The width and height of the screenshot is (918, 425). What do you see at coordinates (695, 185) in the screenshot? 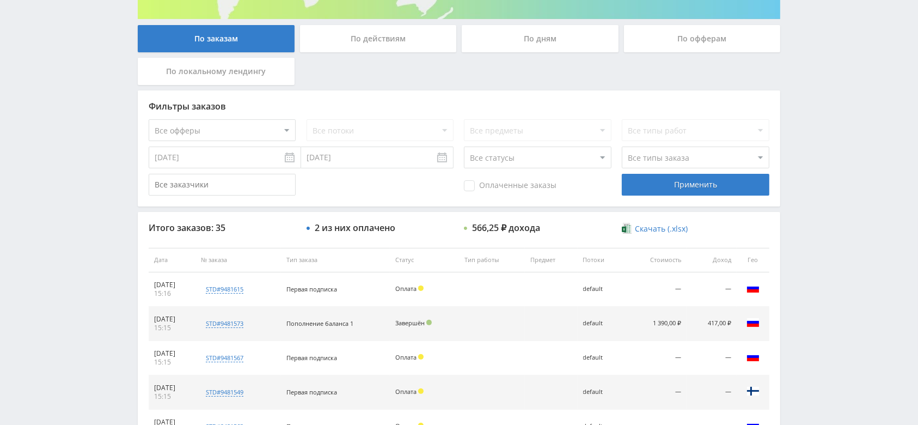
I see `div: Применить` at bounding box center [695, 185].